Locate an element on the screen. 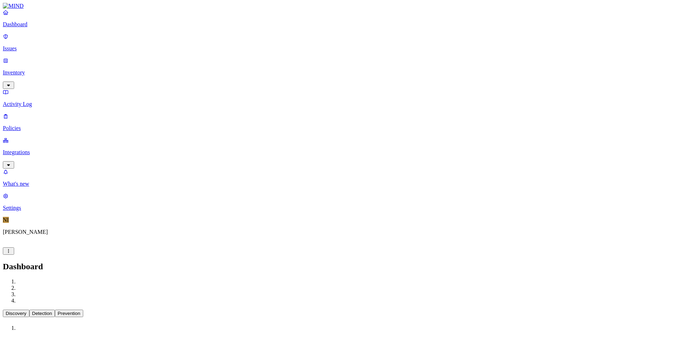 The width and height of the screenshot is (677, 338). p: Integrations is located at coordinates (339, 152).